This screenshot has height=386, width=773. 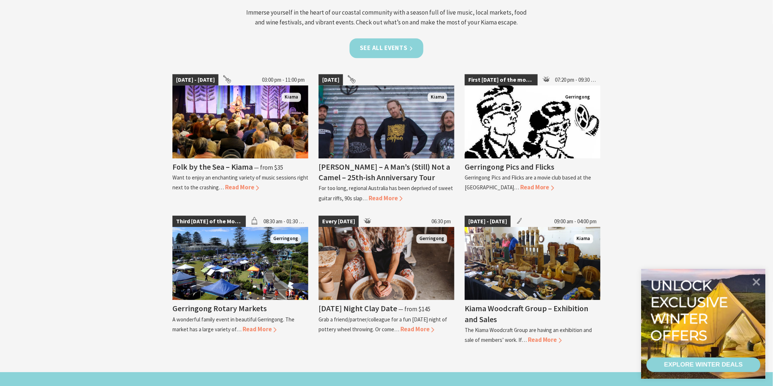 What do you see at coordinates (386, 18) in the screenshot?
I see `p: Immerse yourself in the heart of our coastal community with a season full of live music, local ma...` at bounding box center [386, 18].